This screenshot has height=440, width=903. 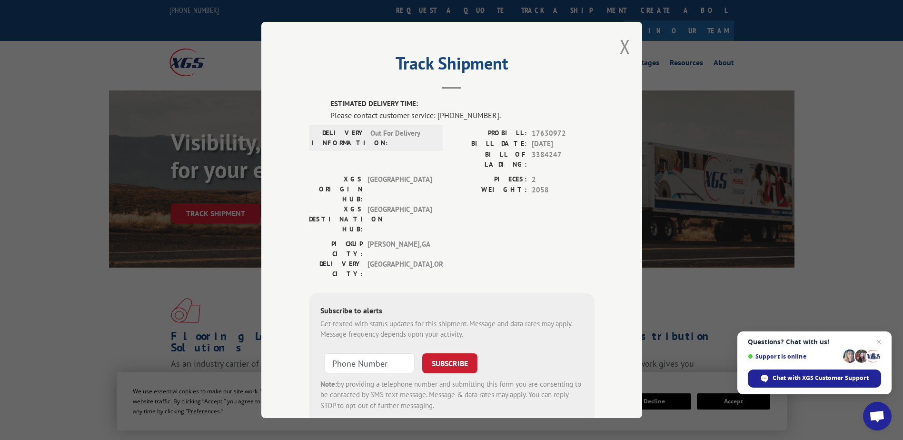 What do you see at coordinates (563, 160) in the screenshot?
I see `span: 3384247` at bounding box center [563, 160].